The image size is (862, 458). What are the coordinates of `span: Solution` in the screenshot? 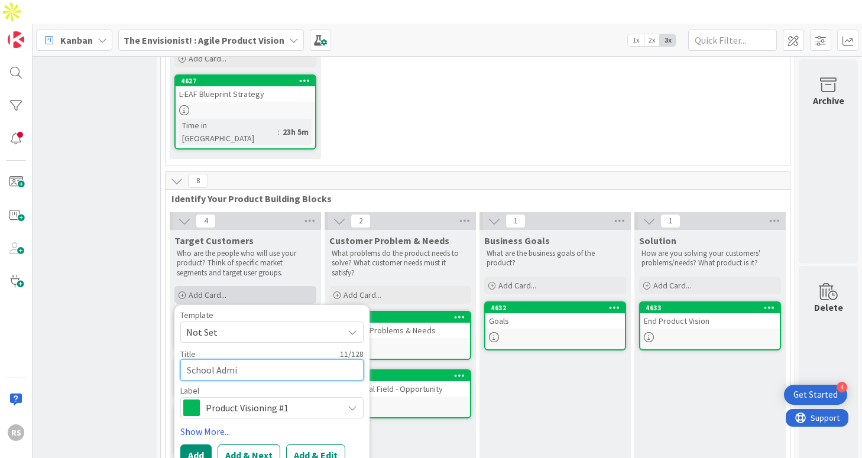 It's located at (658, 241).